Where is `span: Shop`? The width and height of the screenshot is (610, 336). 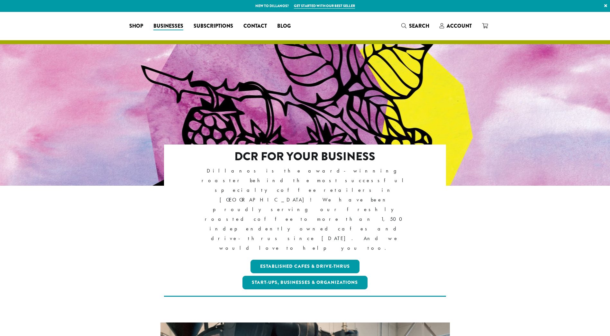
span: Shop is located at coordinates (136, 26).